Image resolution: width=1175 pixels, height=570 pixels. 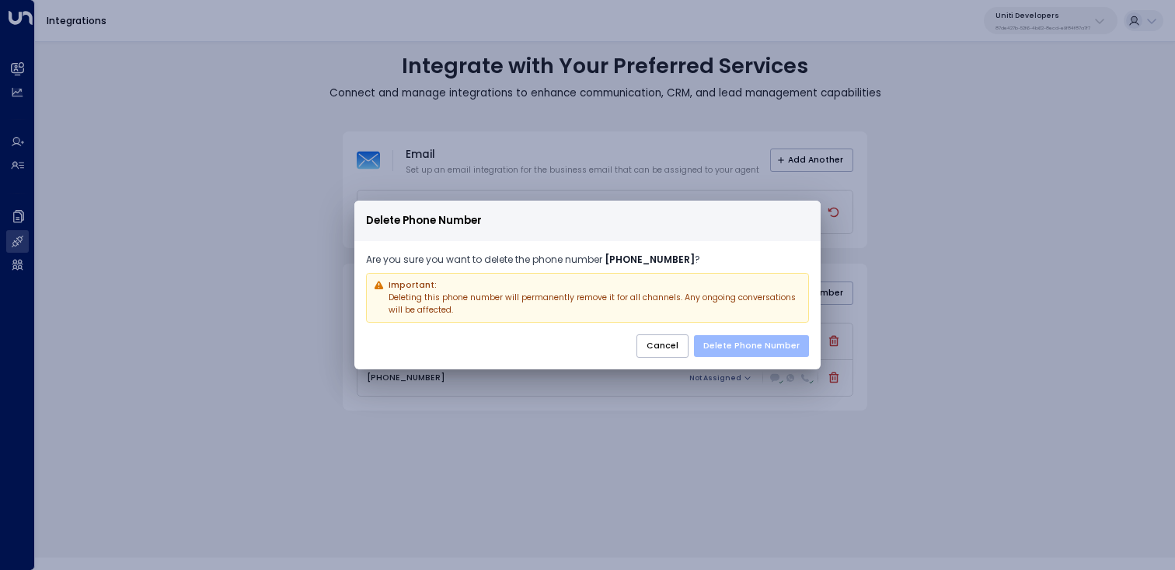 I want to click on p: Deleting this phone number will permanently remove it for all channels. Any ongoing conversations..., so click(x=595, y=304).